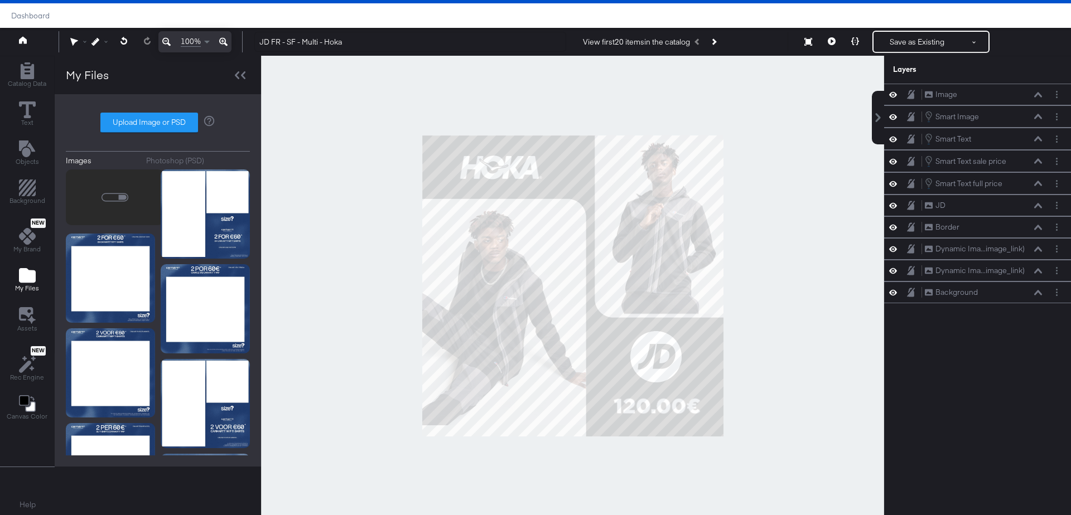 This screenshot has width=1071, height=515. What do you see at coordinates (950, 69) in the screenshot?
I see `div: Layers` at bounding box center [950, 69].